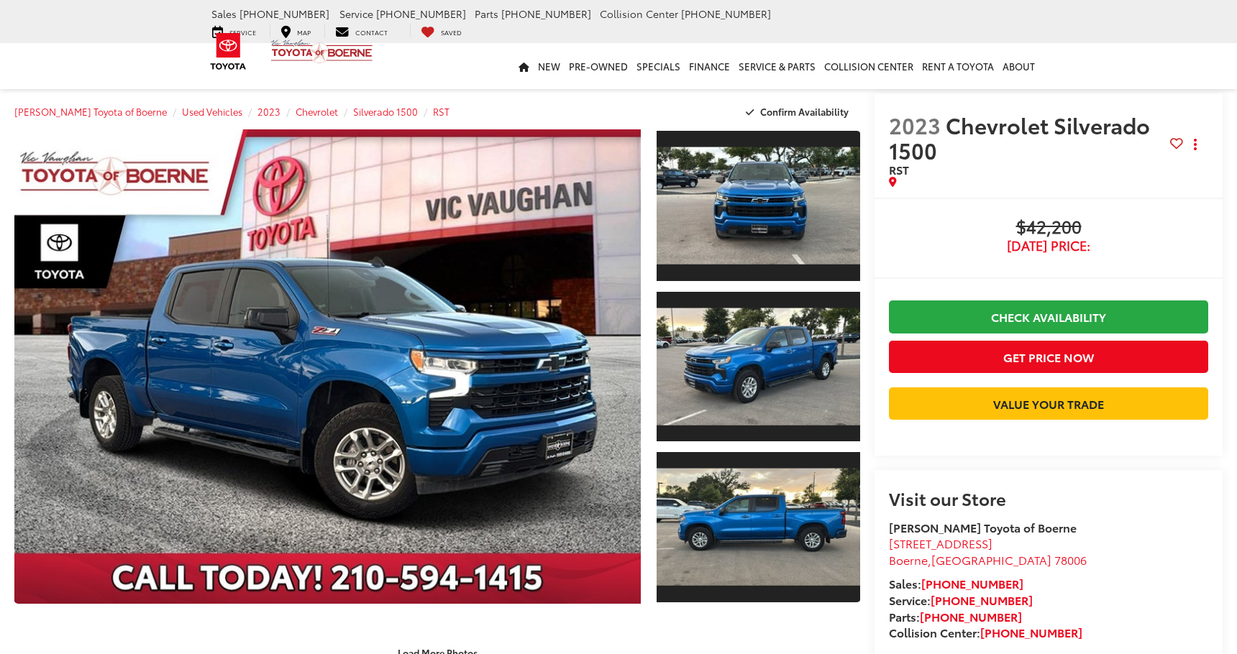 This screenshot has height=654, width=1237. Describe the element at coordinates (224, 14) in the screenshot. I see `span: Sales` at that location.